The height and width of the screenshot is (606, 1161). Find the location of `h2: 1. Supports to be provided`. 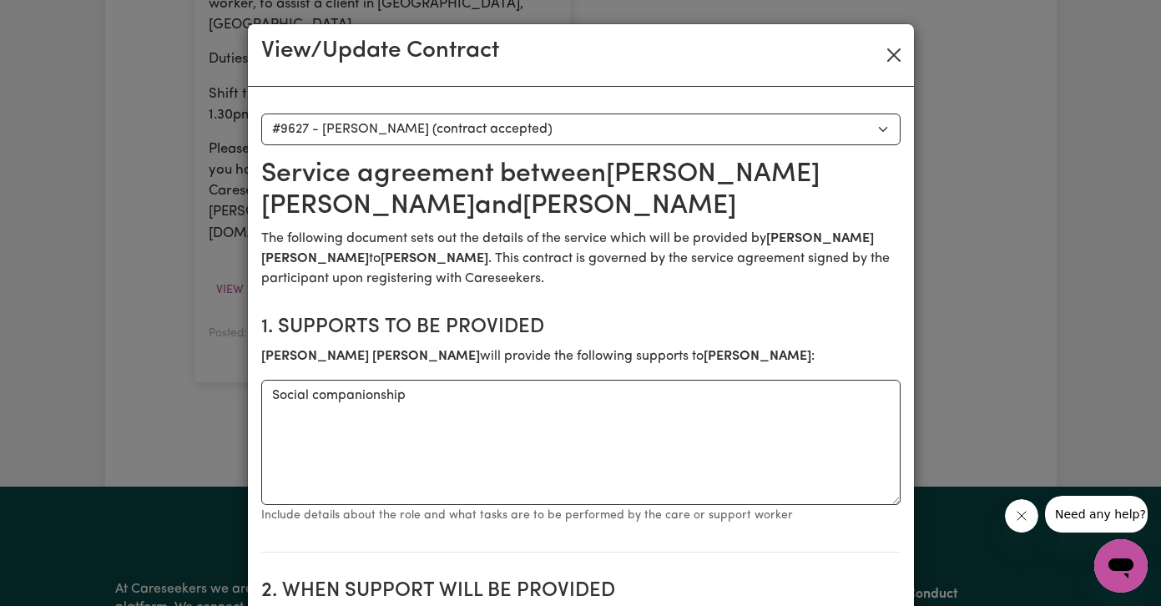

h2: 1. Supports to be provided is located at coordinates (581, 327).